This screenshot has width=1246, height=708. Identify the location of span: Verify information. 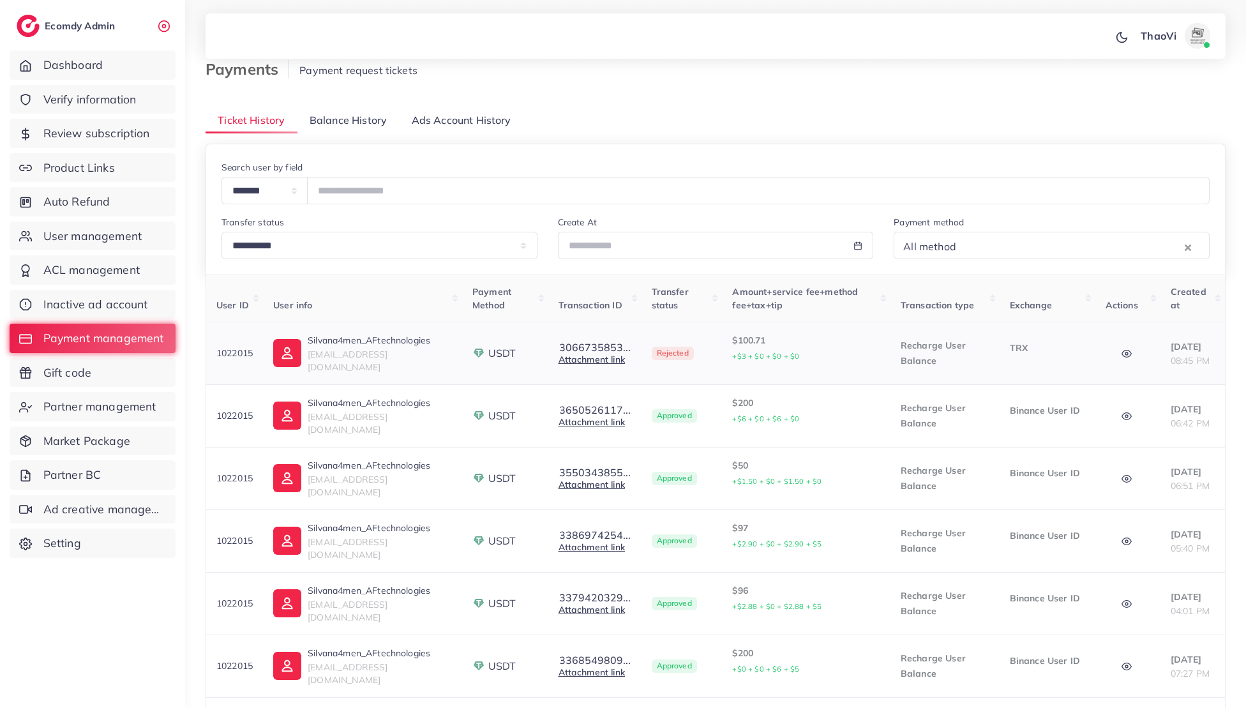
(90, 100).